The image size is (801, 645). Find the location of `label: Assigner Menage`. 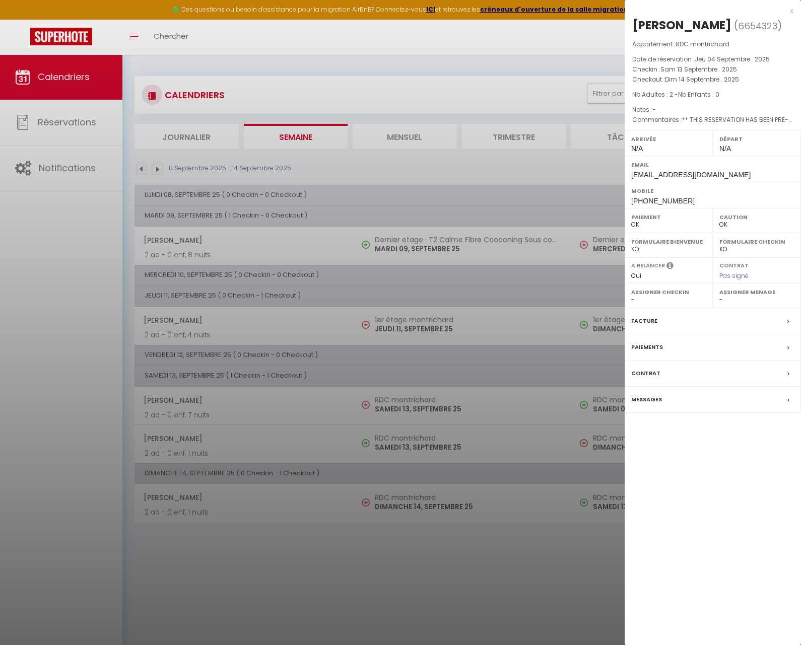

label: Assigner Menage is located at coordinates (757, 292).